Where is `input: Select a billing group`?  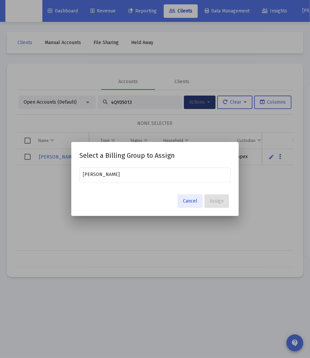
input: Select a billing group is located at coordinates (155, 175).